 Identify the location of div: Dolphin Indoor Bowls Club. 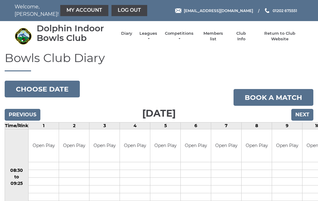
(76, 33).